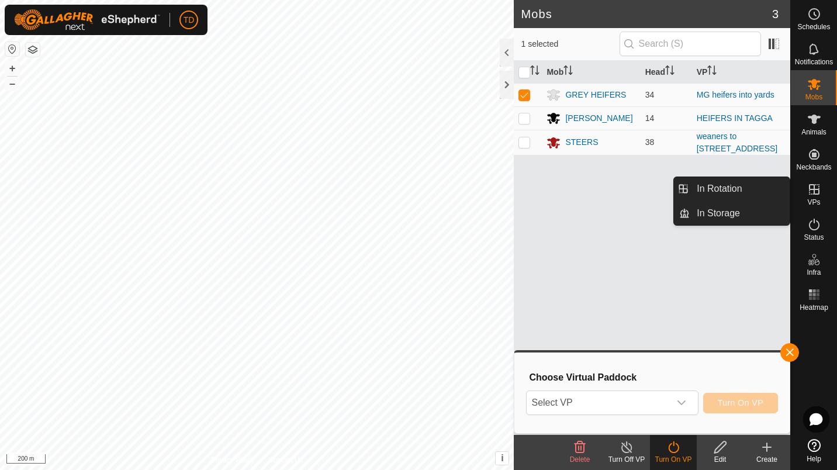  What do you see at coordinates (502, 458) in the screenshot?
I see `span: i` at bounding box center [502, 458].